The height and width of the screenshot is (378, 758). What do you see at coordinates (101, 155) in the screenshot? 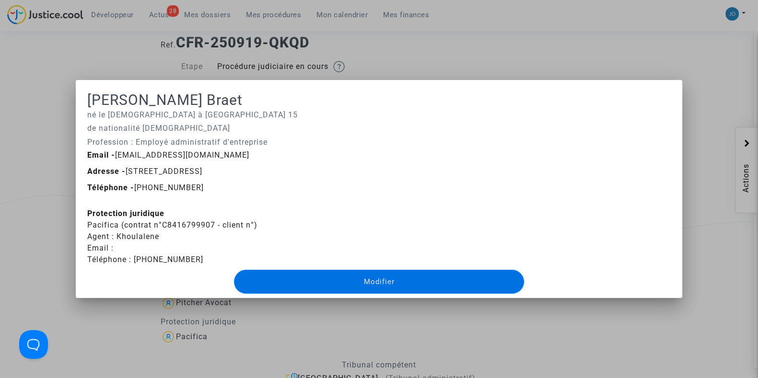
I see `b: Email -` at bounding box center [101, 155].